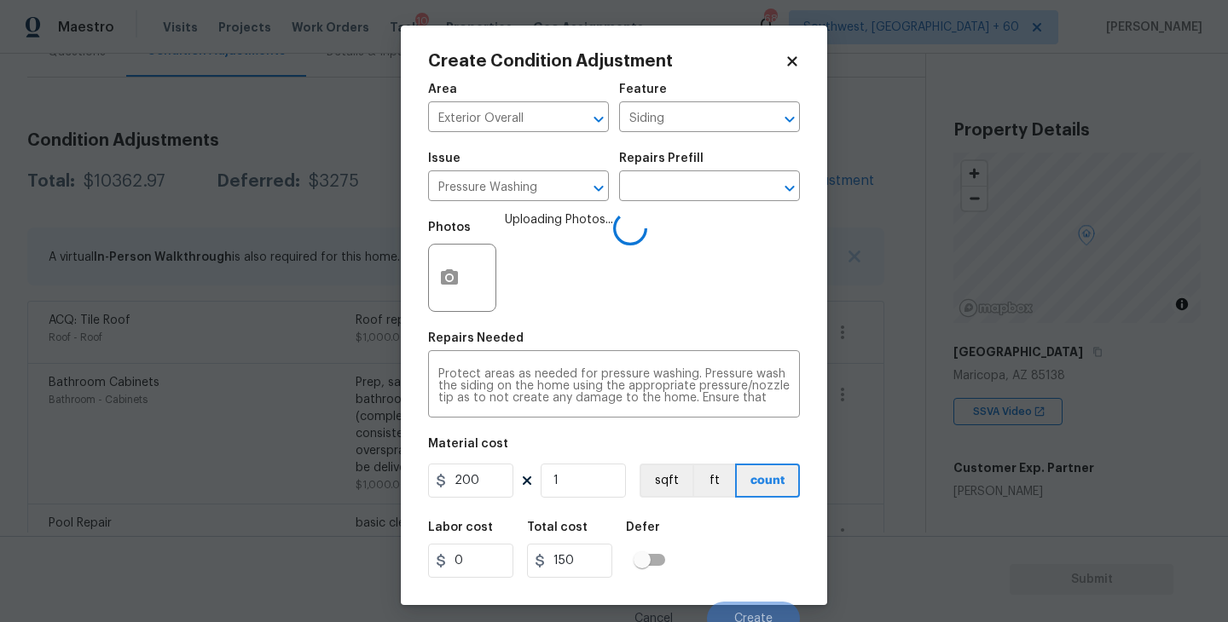  Describe the element at coordinates (713, 481) in the screenshot. I see `button: ft` at that location.